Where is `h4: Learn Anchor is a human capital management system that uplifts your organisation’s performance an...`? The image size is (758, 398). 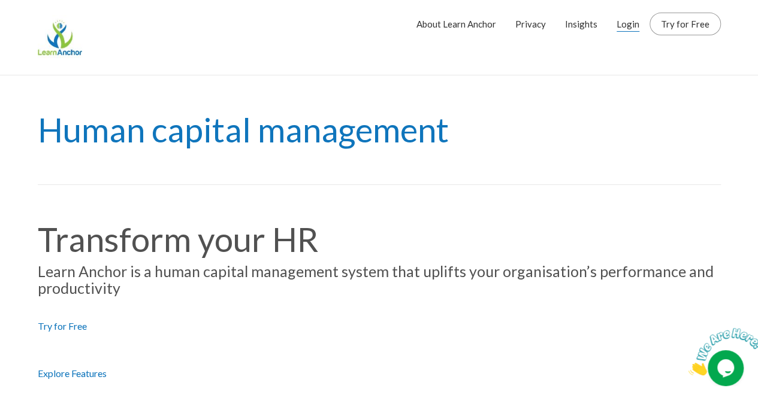
h4: Learn Anchor is a human capital management system that uplifts your organisation’s performance an... is located at coordinates (379, 280).